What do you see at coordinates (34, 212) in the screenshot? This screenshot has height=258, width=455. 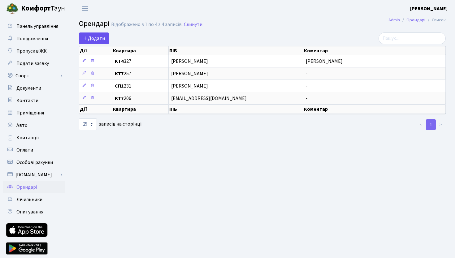 I see `a: Опитування` at bounding box center [34, 212].